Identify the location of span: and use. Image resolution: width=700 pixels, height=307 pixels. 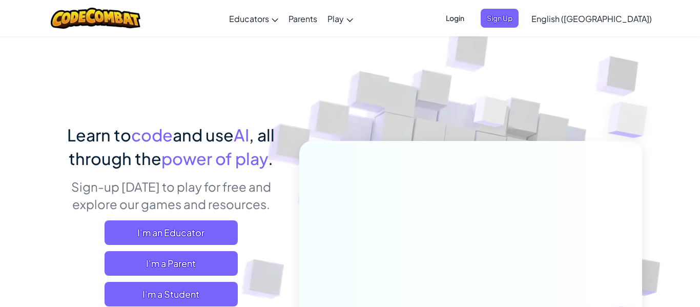
(203, 135).